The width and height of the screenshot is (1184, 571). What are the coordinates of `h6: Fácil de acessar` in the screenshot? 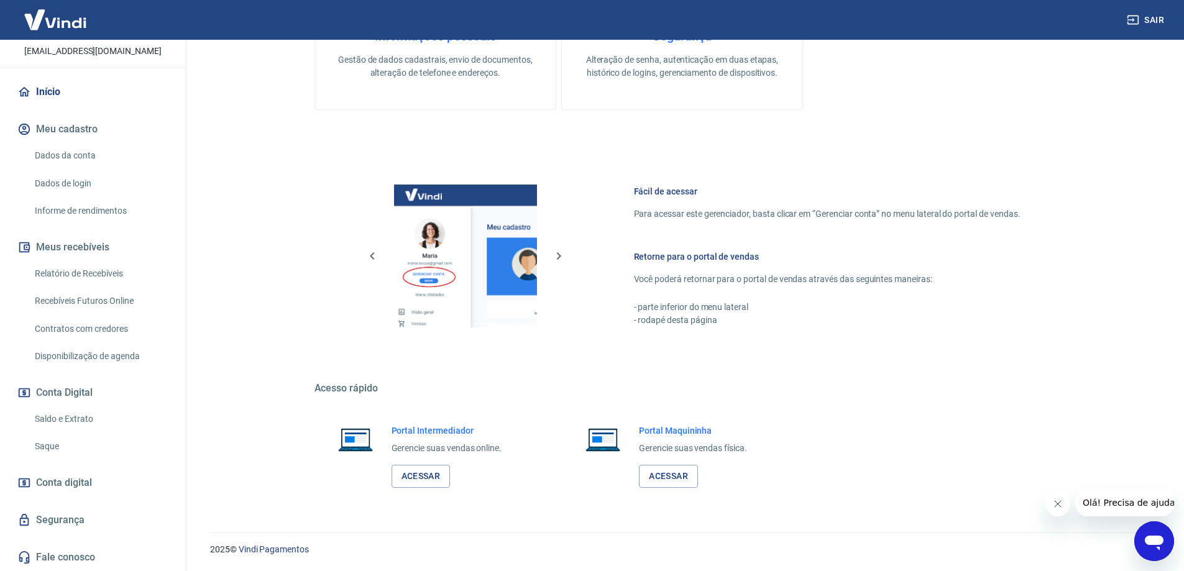 It's located at (827, 191).